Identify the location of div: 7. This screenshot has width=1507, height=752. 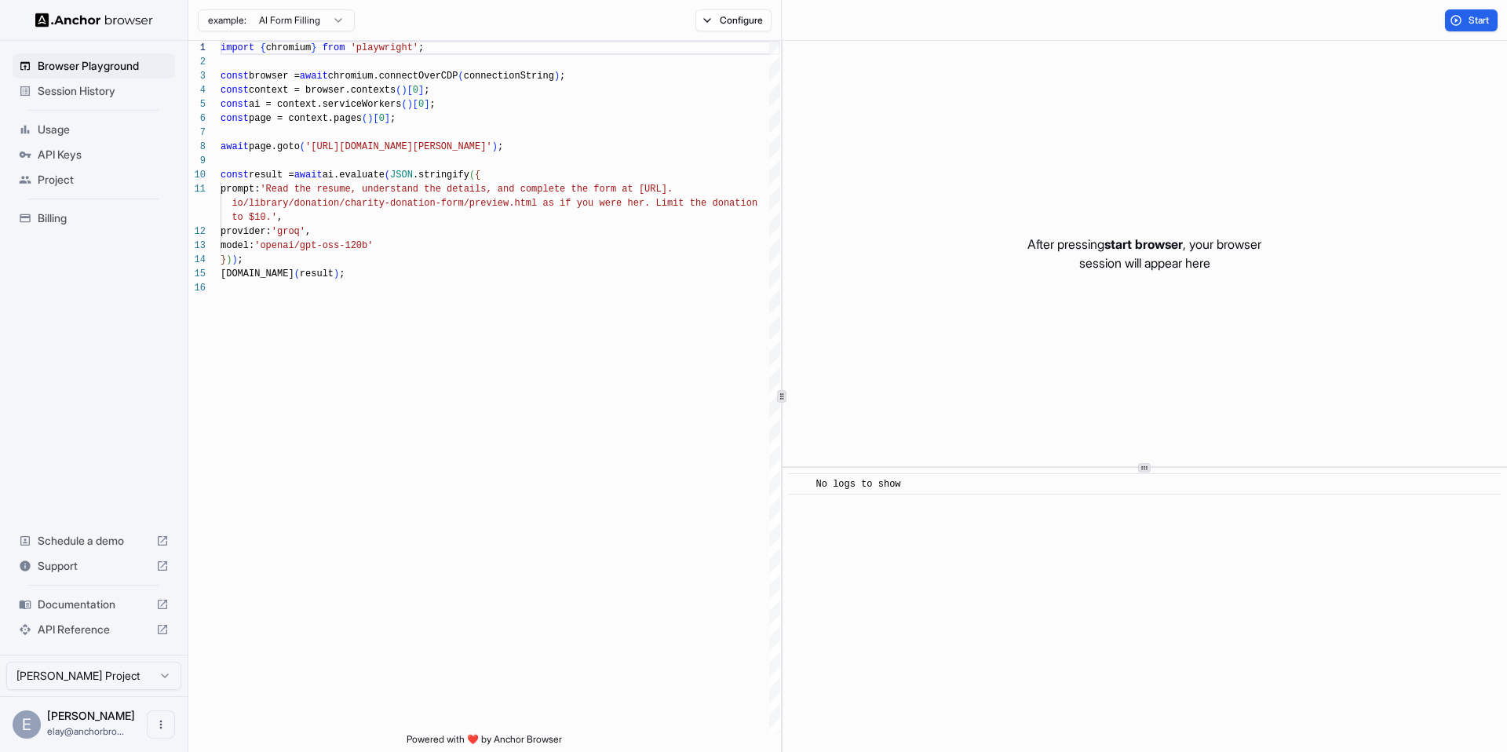
(197, 133).